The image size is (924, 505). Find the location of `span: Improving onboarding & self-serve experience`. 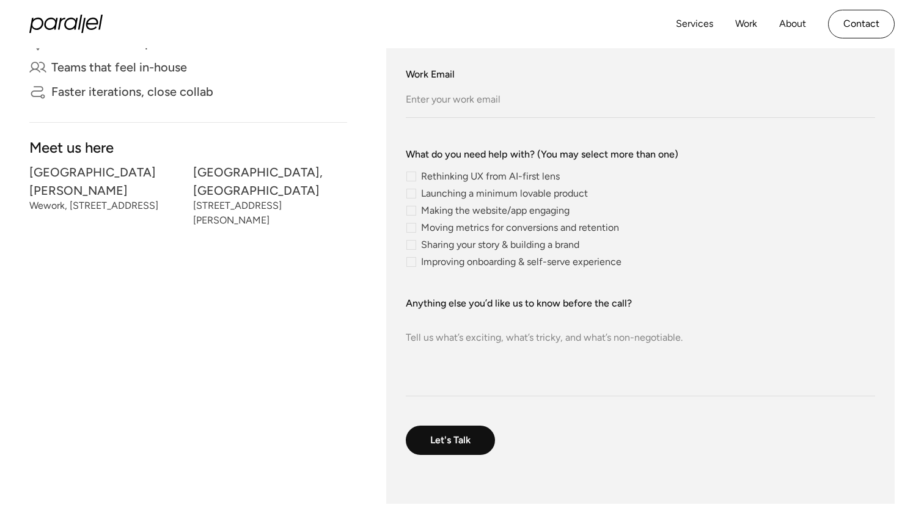

span: Improving onboarding & self-serve experience is located at coordinates (521, 262).